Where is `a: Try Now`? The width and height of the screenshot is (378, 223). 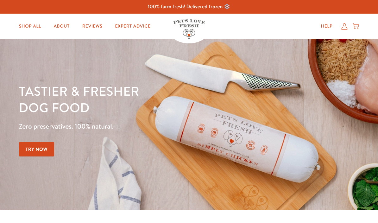 a: Try Now is located at coordinates (37, 149).